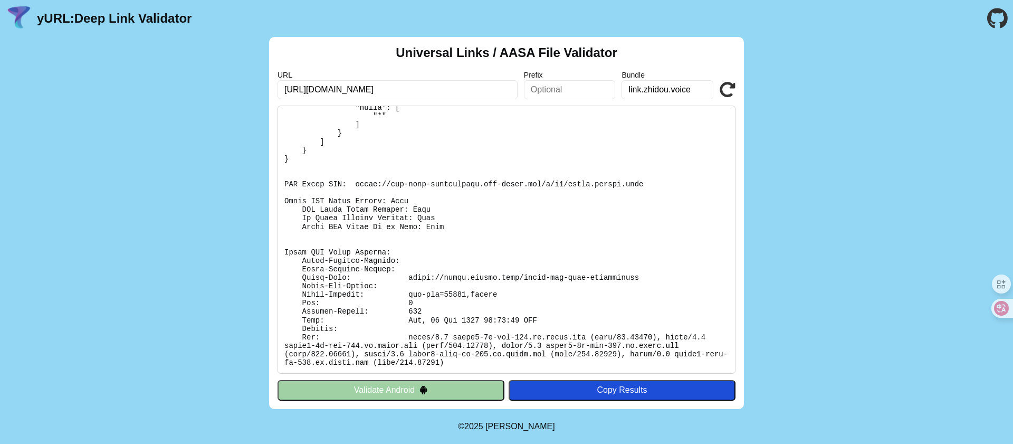 The width and height of the screenshot is (1013, 444). What do you see at coordinates (570, 75) in the screenshot?
I see `label: Prefix` at bounding box center [570, 75].